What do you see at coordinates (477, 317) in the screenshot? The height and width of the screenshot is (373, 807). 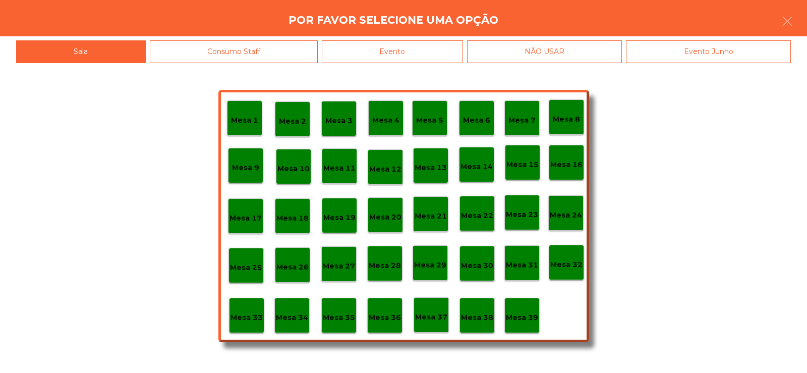 I see `p: Mesa 38` at bounding box center [477, 317].